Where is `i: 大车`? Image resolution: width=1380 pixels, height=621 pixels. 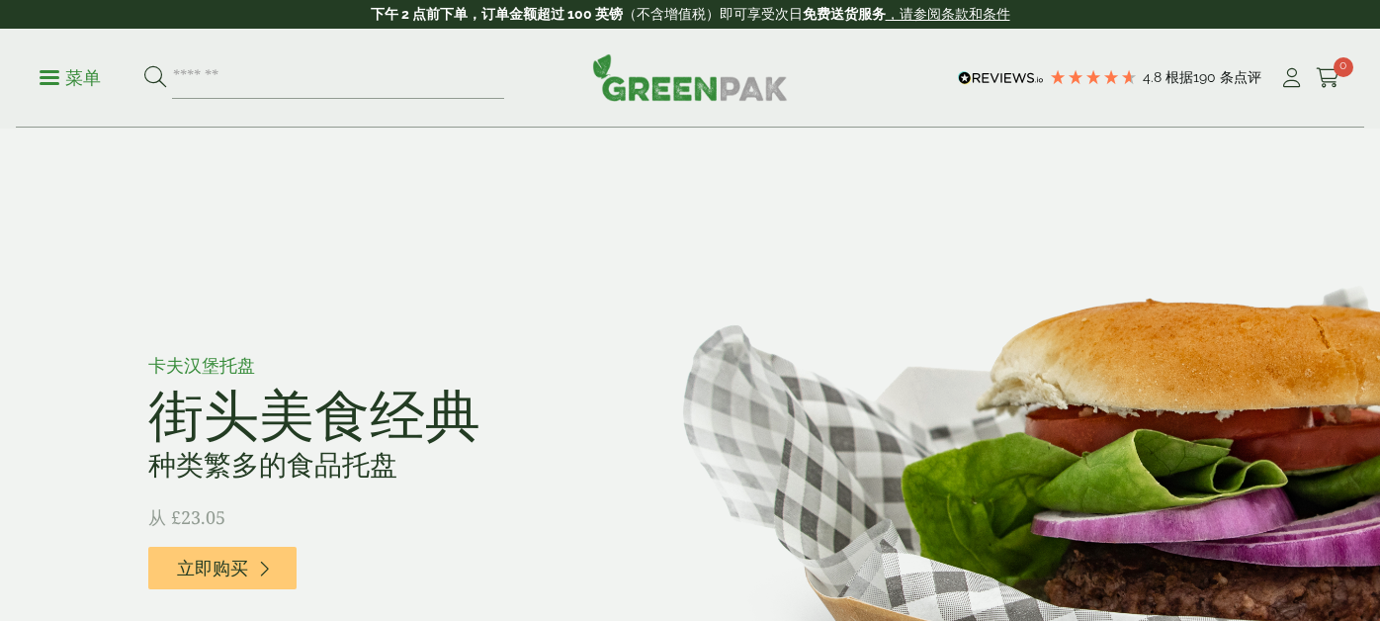 i: 大车 is located at coordinates (1328, 78).